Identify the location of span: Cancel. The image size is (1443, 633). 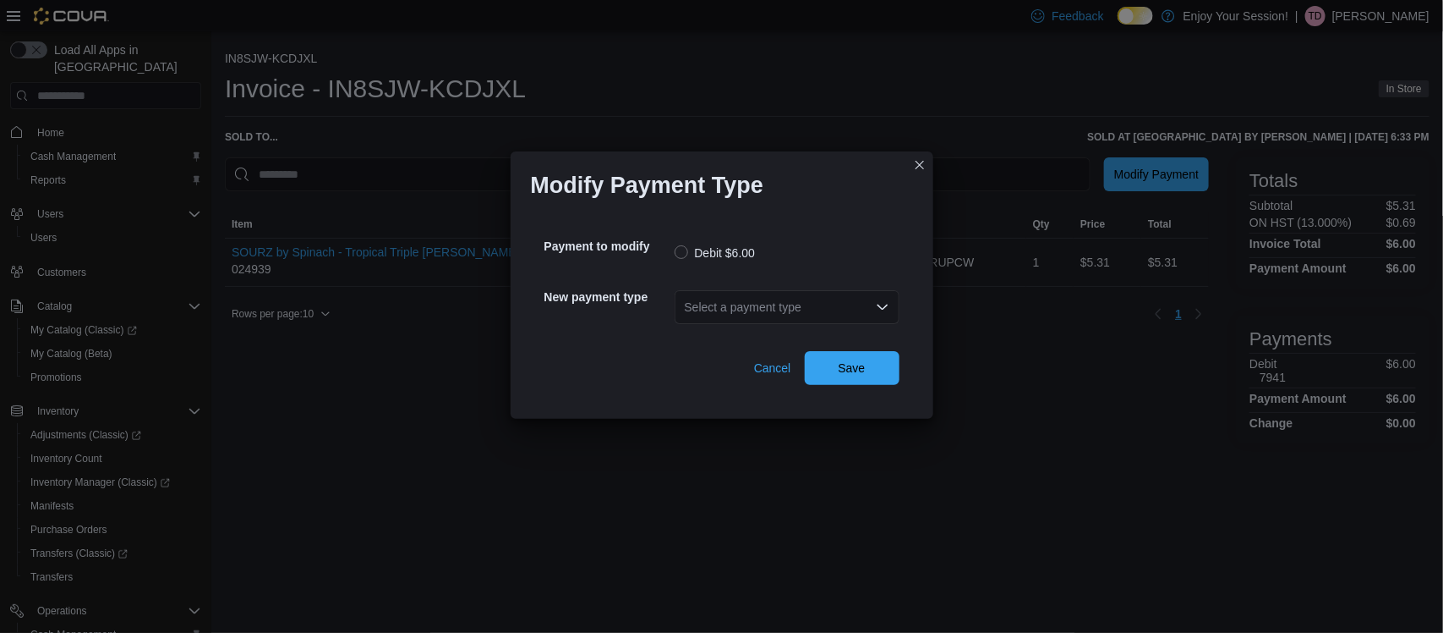
(773, 368).